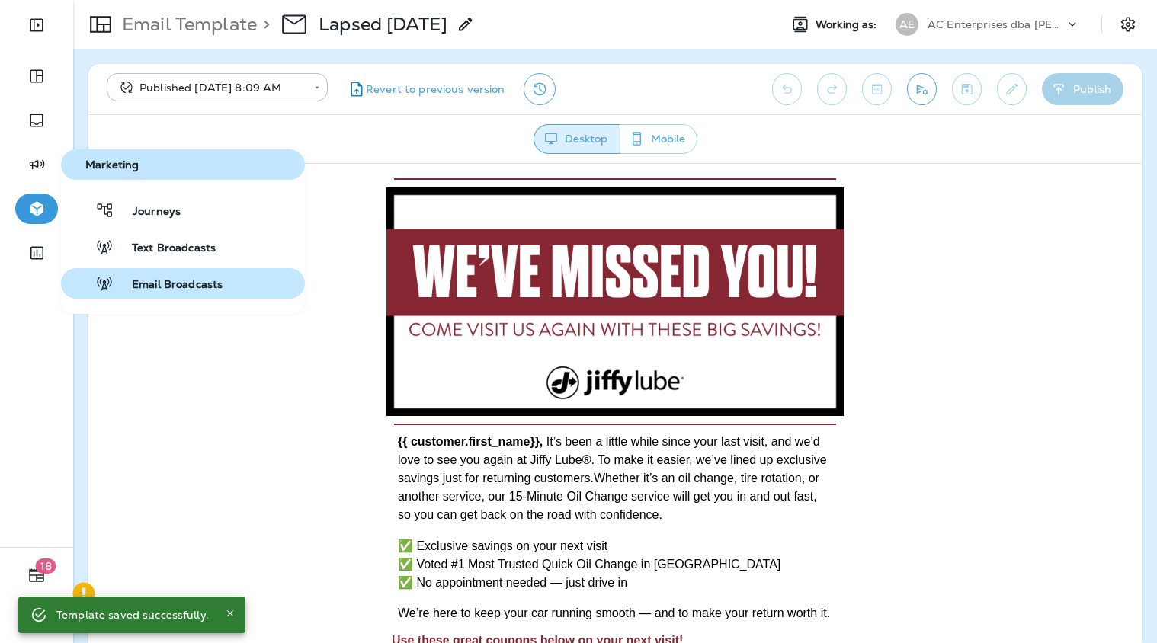 This screenshot has height=643, width=1157. What do you see at coordinates (230, 614) in the screenshot?
I see `button: Close` at bounding box center [230, 614].